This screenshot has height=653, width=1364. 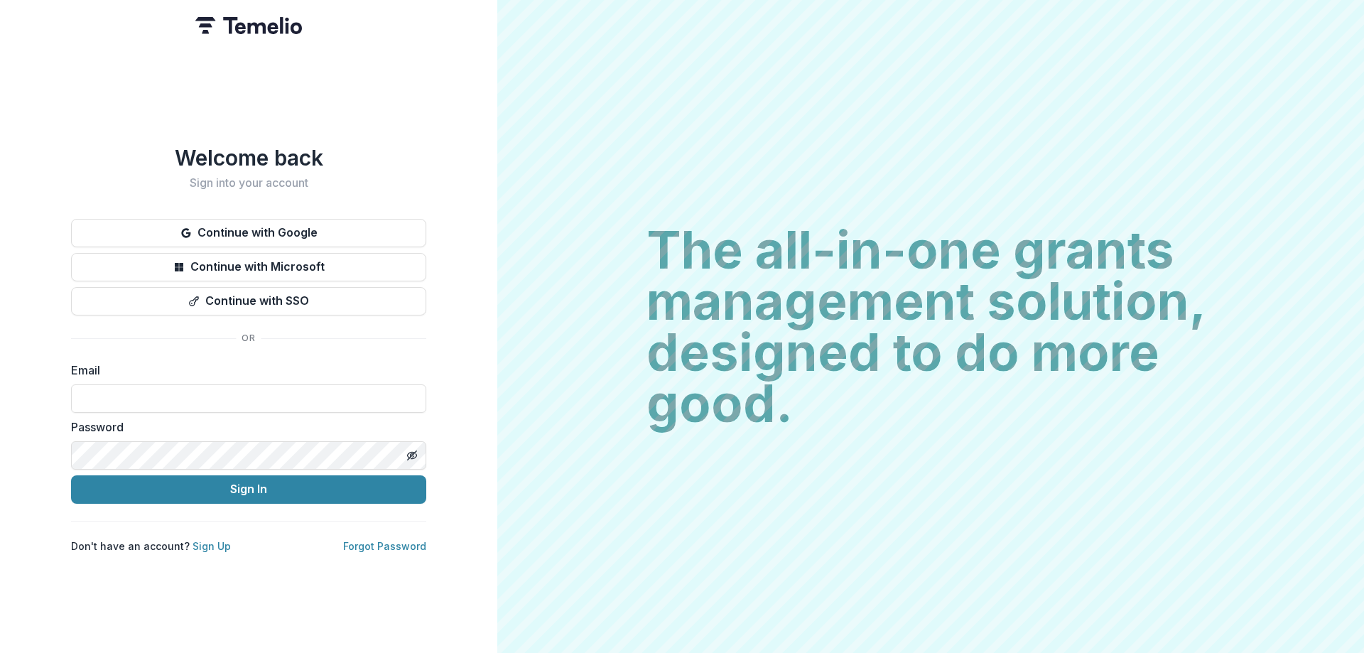 I want to click on a: Sign Up, so click(x=212, y=545).